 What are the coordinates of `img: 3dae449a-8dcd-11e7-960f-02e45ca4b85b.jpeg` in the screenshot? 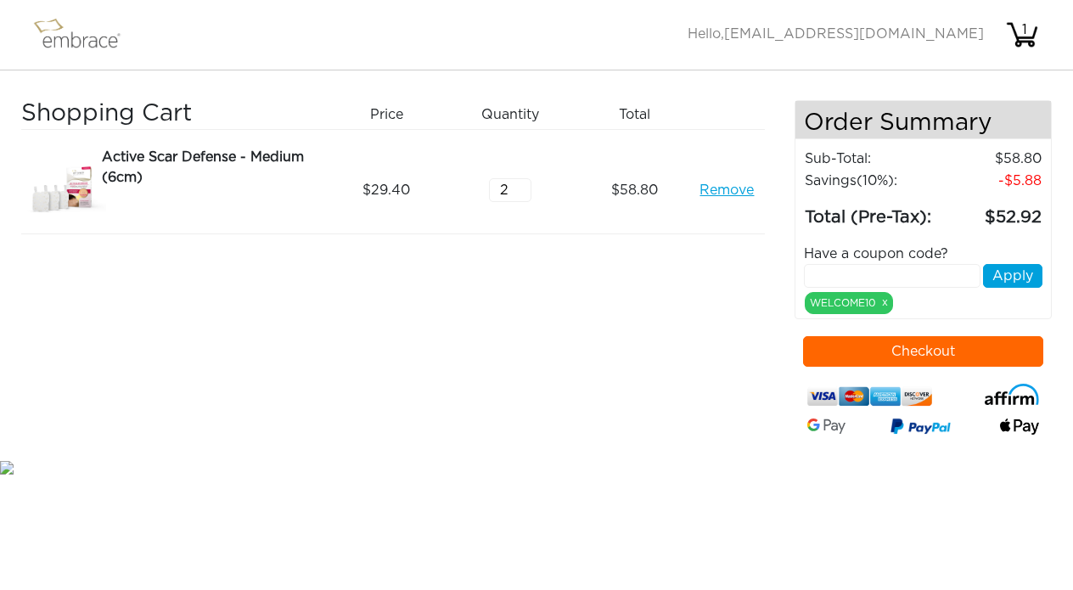 It's located at (64, 190).